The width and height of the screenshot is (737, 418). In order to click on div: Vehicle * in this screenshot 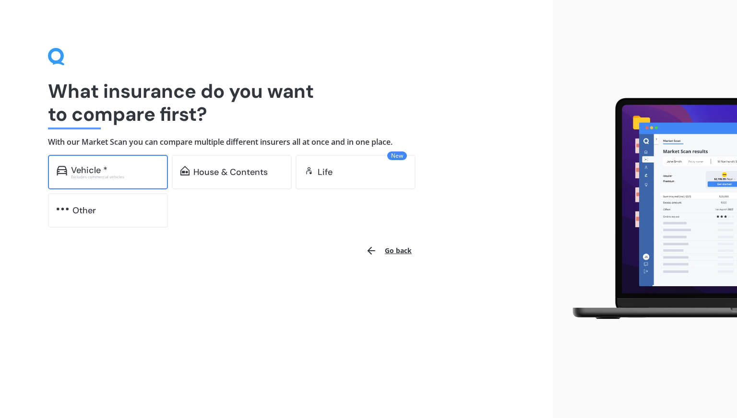, I will do `click(89, 170)`.